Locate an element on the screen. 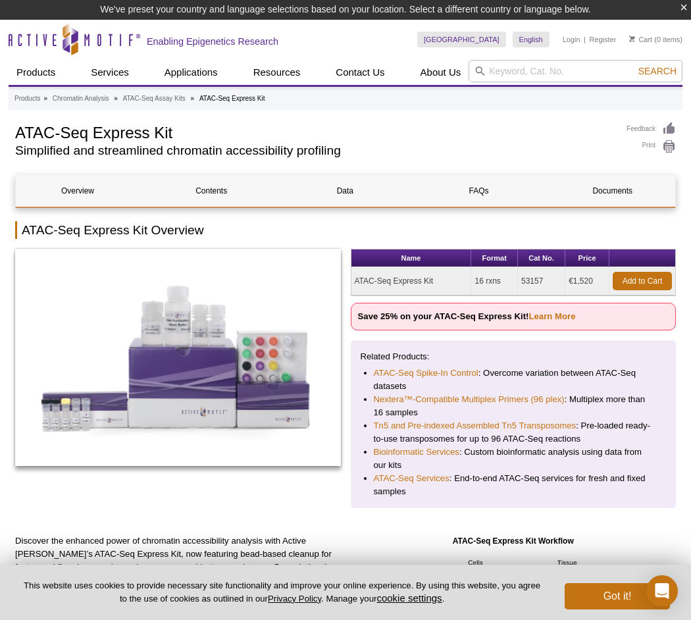 The height and width of the screenshot is (620, 691). a: ATAC-Seq Spike-In Control is located at coordinates (426, 373).